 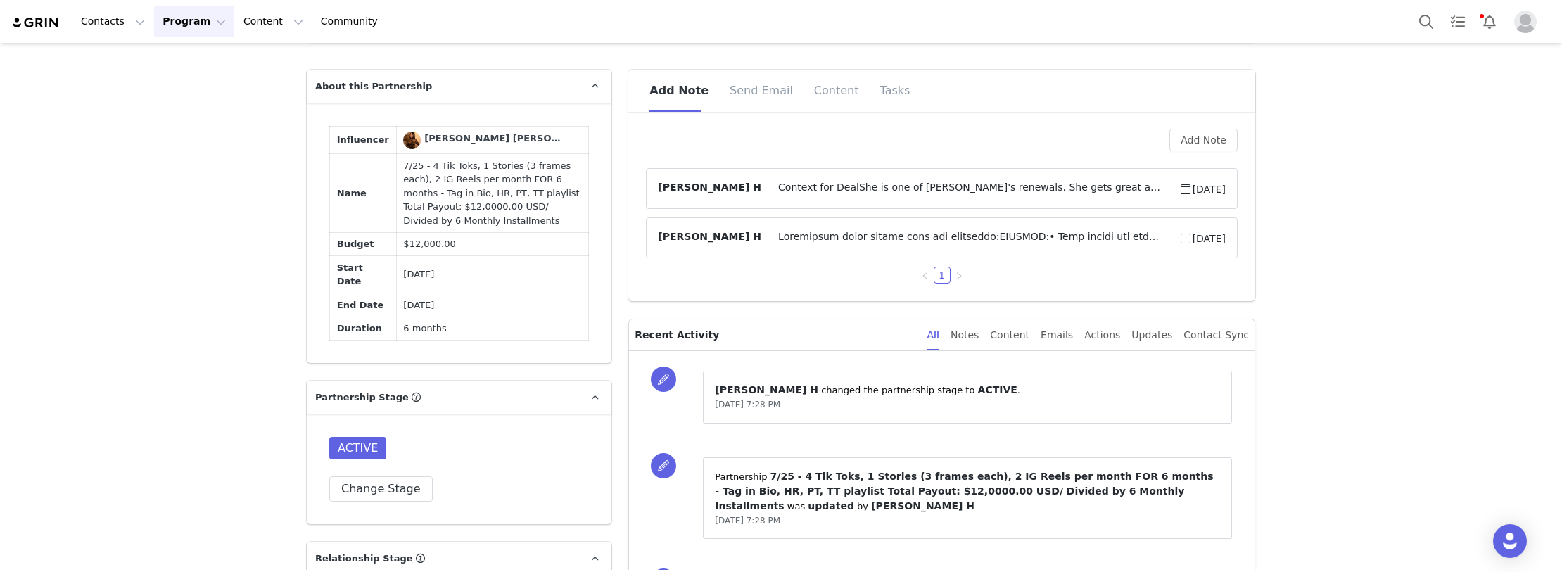 What do you see at coordinates (363, 305) in the screenshot?
I see `td: End Date` at bounding box center [363, 305].